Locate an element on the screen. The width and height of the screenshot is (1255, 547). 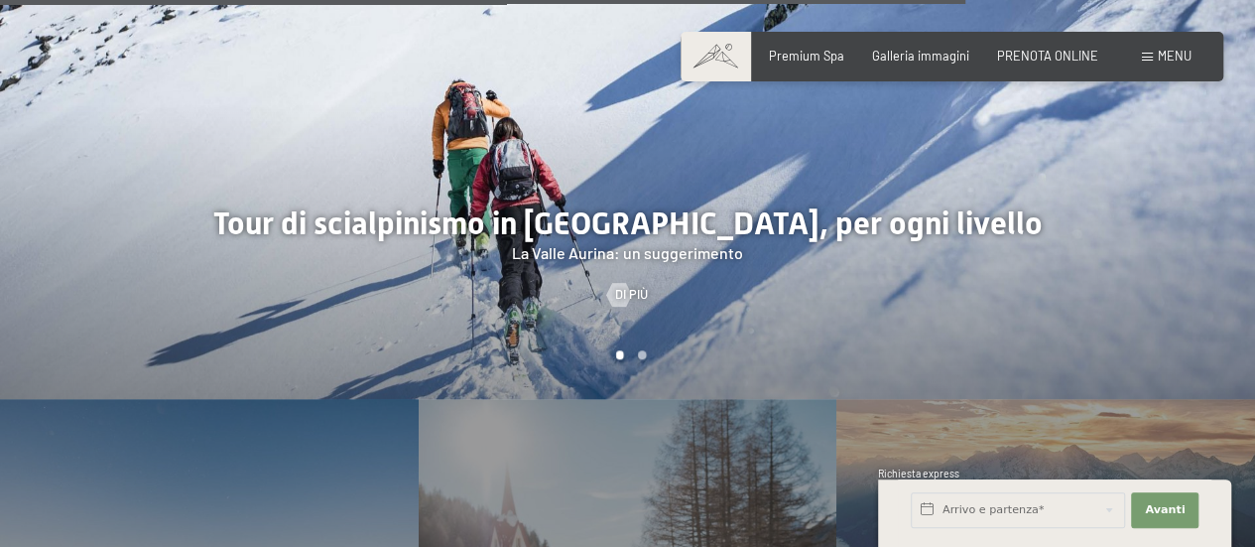
button: Avanti is located at coordinates (1165, 510).